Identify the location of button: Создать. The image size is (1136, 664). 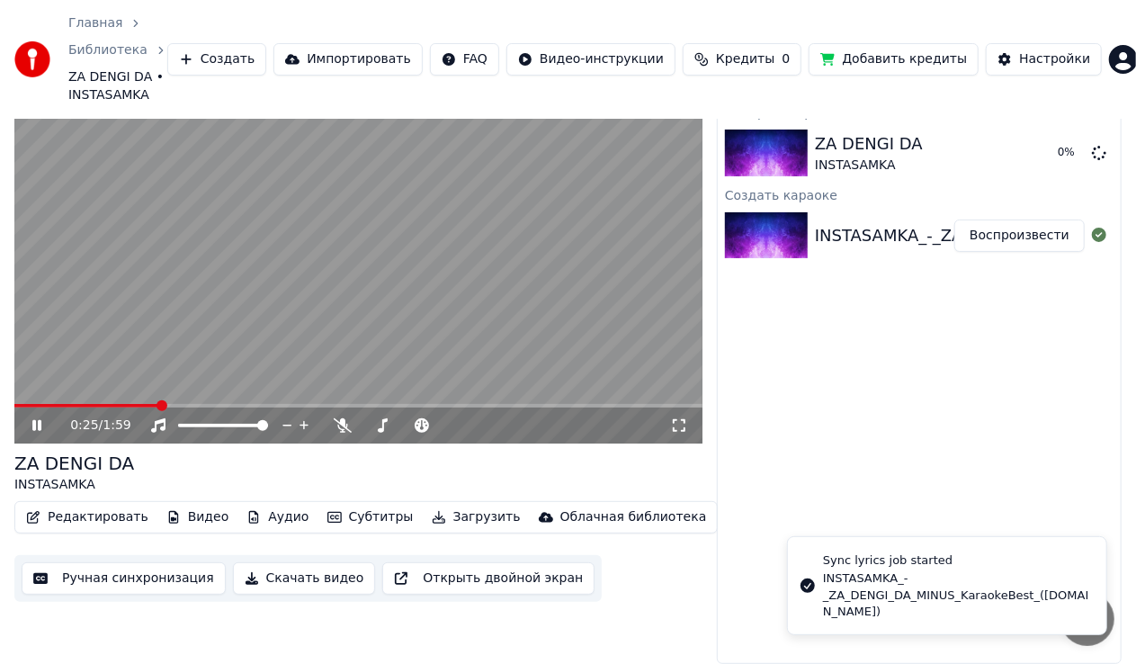
(217, 59).